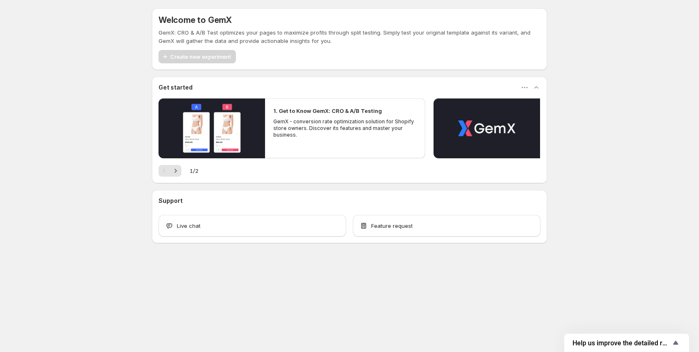 The image size is (699, 352). Describe the element at coordinates (170, 171) in the screenshot. I see `nav: Pagination` at that location.